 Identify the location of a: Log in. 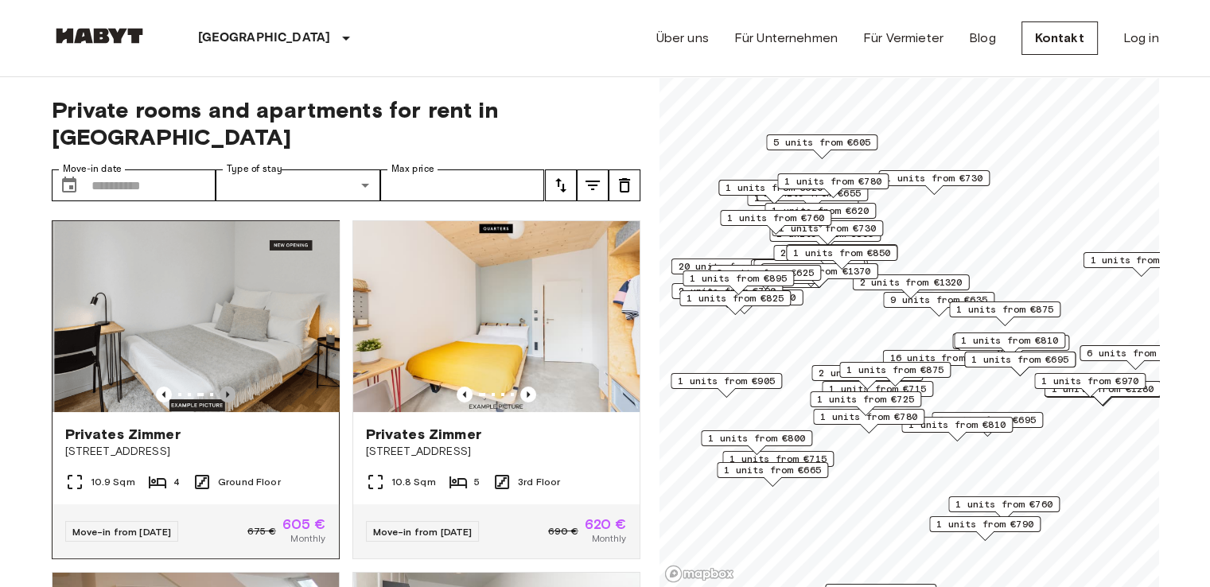
(1141, 38).